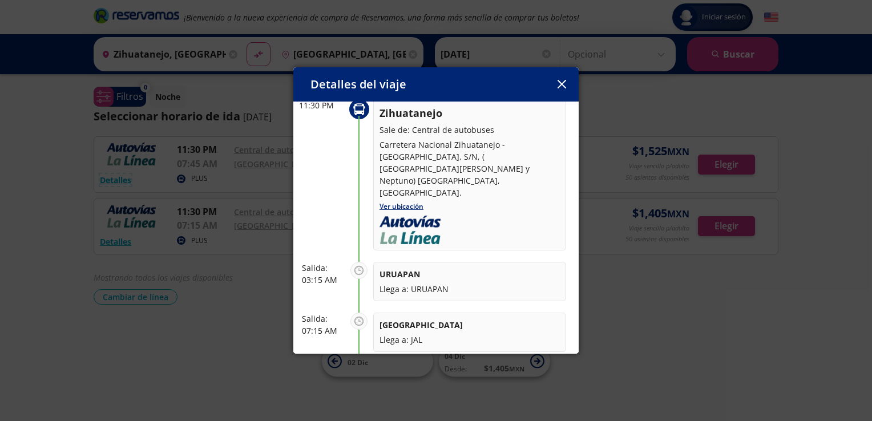 The image size is (872, 421). Describe the element at coordinates (469, 289) in the screenshot. I see `p: Llega a: URUAPAN` at that location.